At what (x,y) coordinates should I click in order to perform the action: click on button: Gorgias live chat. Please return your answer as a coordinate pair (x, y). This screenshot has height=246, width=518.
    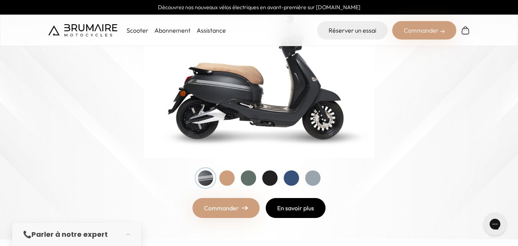
    Looking at the image, I should click on (15, 14).